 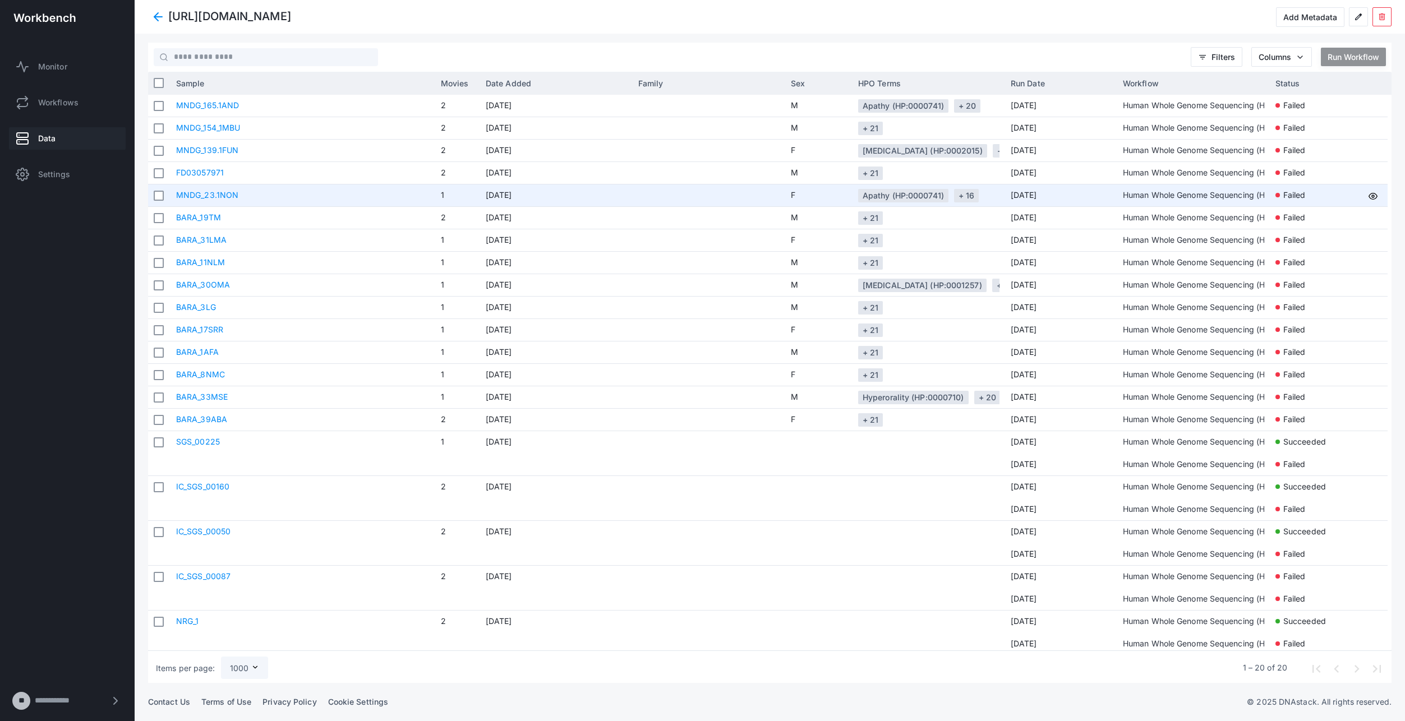 I want to click on a: Monitor, so click(x=67, y=67).